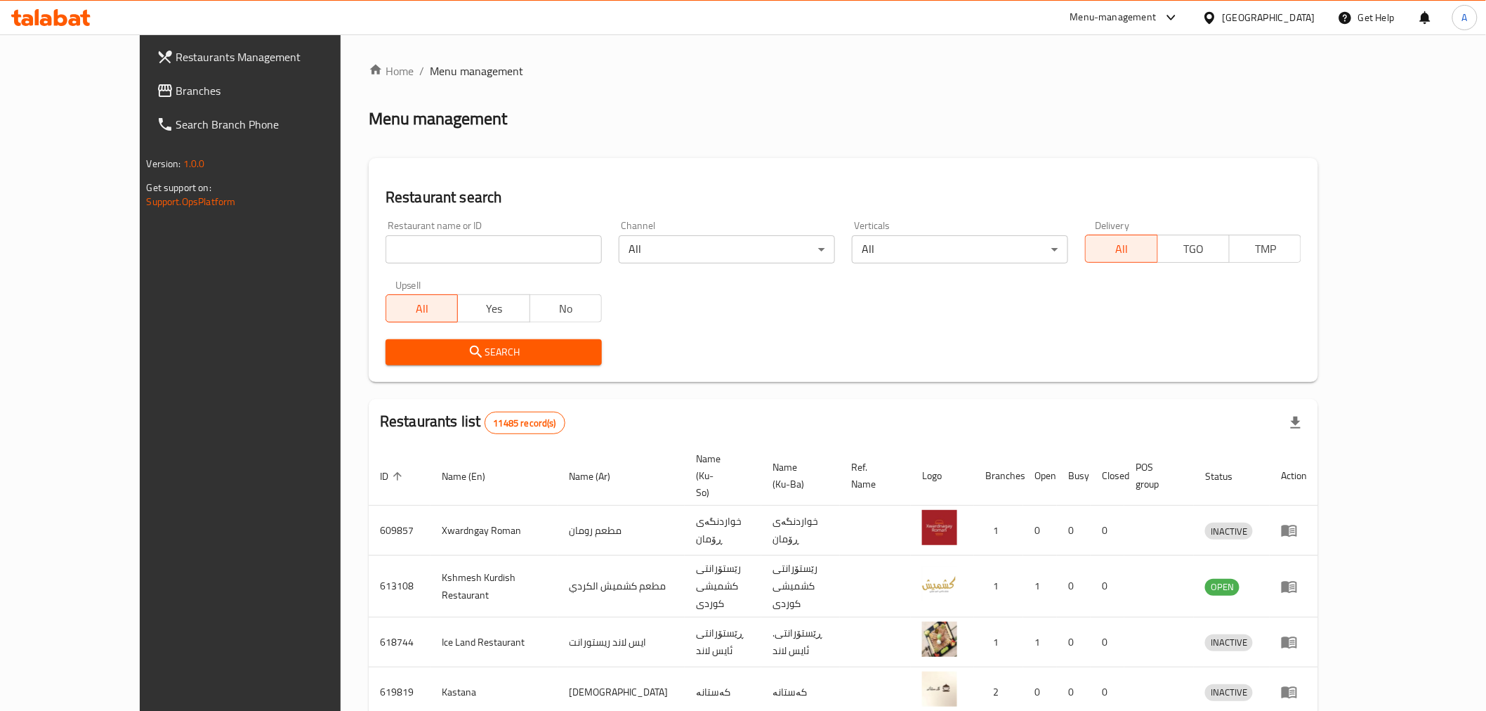 Image resolution: width=1486 pixels, height=711 pixels. Describe the element at coordinates (194, 164) in the screenshot. I see `span: 1.0.0` at that location.